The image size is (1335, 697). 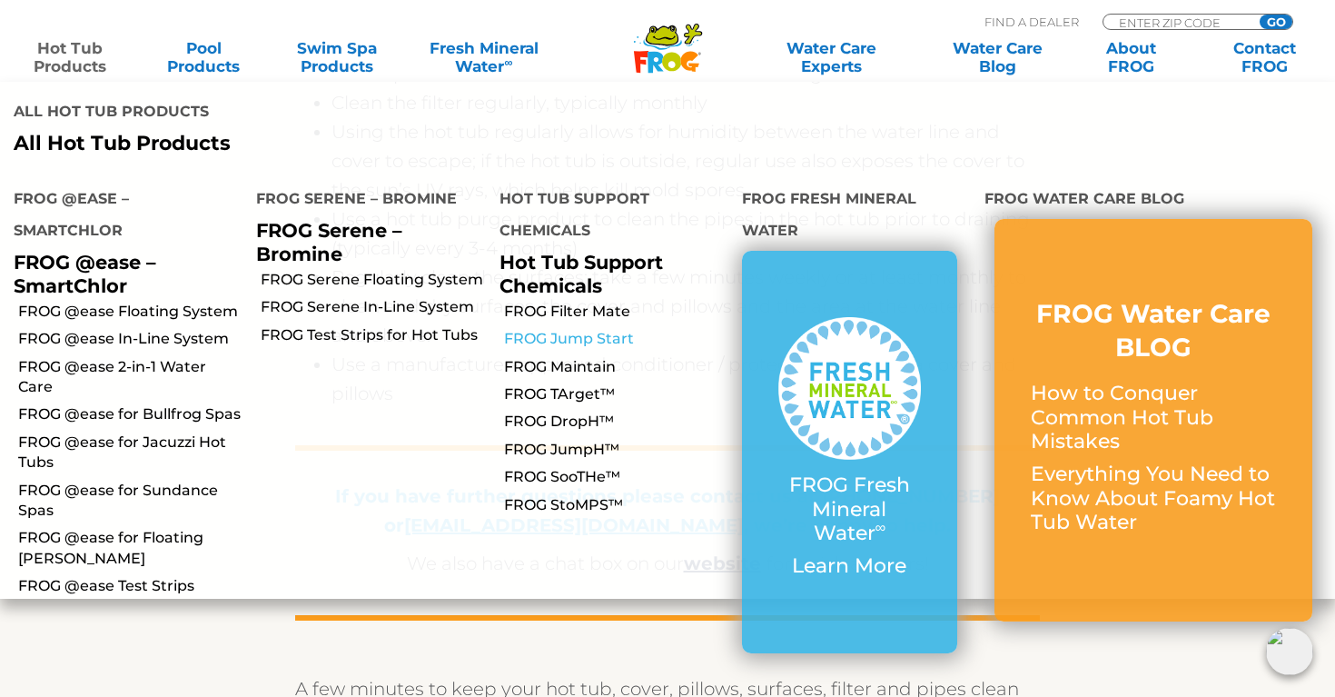 What do you see at coordinates (1290, 651) in the screenshot?
I see `img: openIcon` at bounding box center [1290, 651].